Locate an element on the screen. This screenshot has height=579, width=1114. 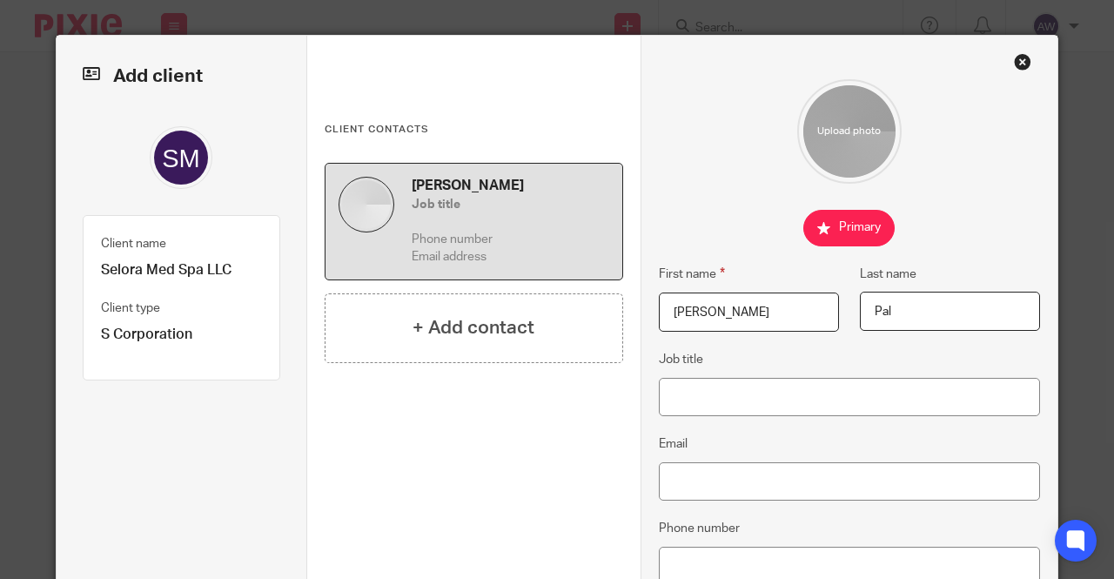
div: Close this dialog window is located at coordinates (1022, 62).